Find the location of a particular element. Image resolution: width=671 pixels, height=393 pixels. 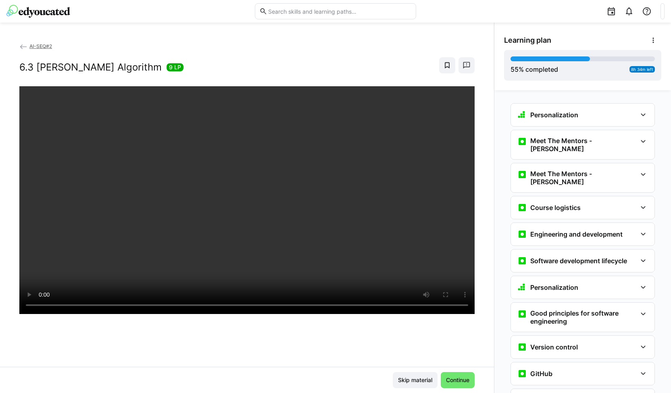

span: Skip material is located at coordinates (415, 380).